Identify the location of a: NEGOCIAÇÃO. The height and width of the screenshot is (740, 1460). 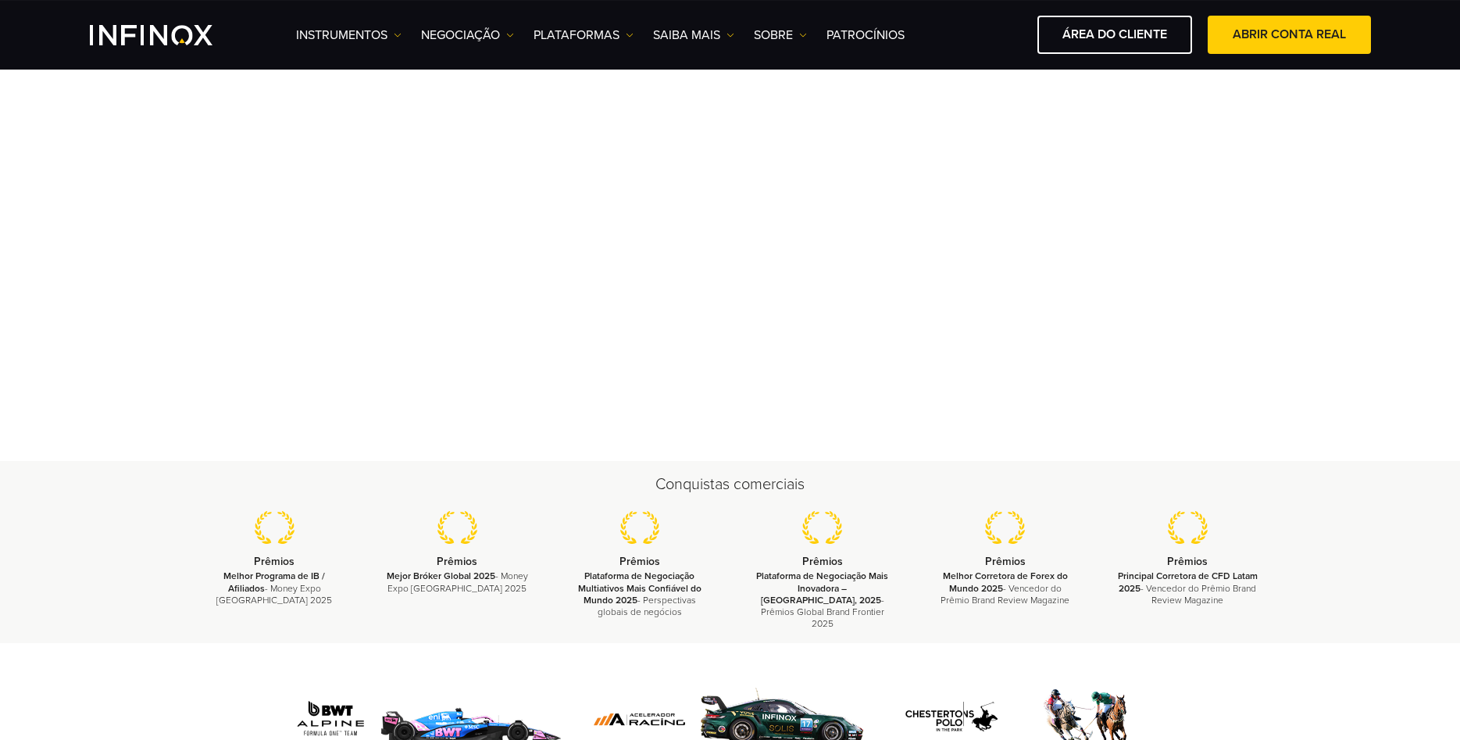
(467, 35).